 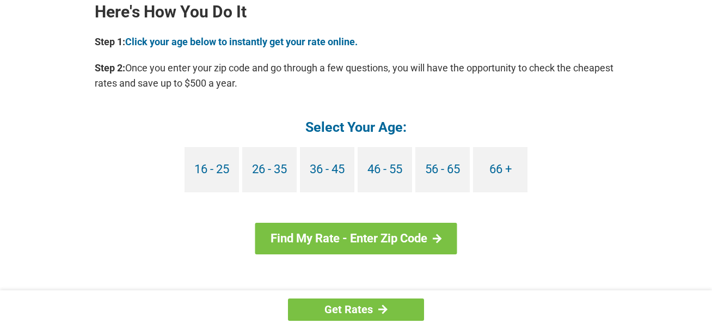 I want to click on p: Once you enter your zip code and go through a few questions, you will have the opportunity to che..., so click(x=356, y=76).